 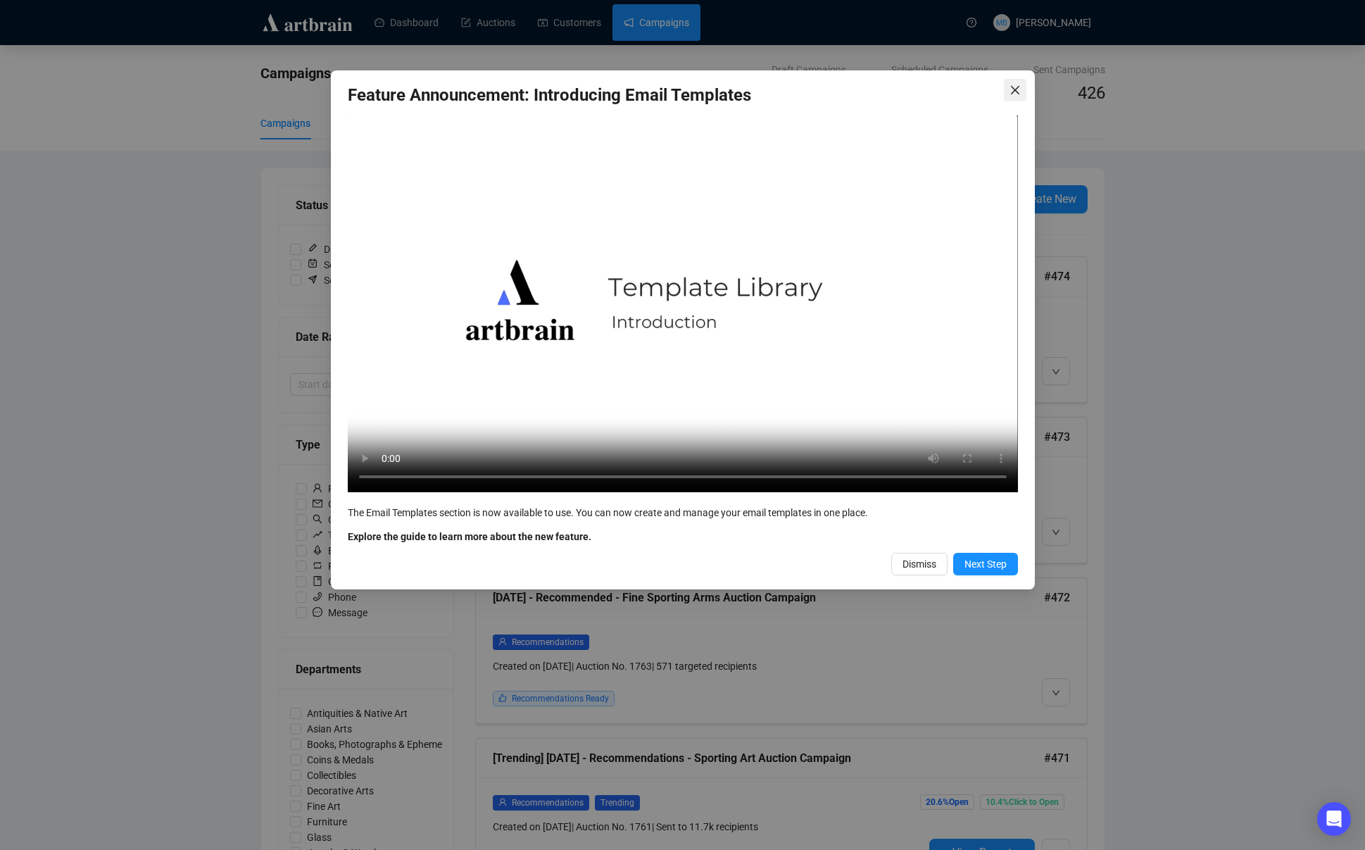 What do you see at coordinates (920, 564) in the screenshot?
I see `span: Dismiss` at bounding box center [920, 564].